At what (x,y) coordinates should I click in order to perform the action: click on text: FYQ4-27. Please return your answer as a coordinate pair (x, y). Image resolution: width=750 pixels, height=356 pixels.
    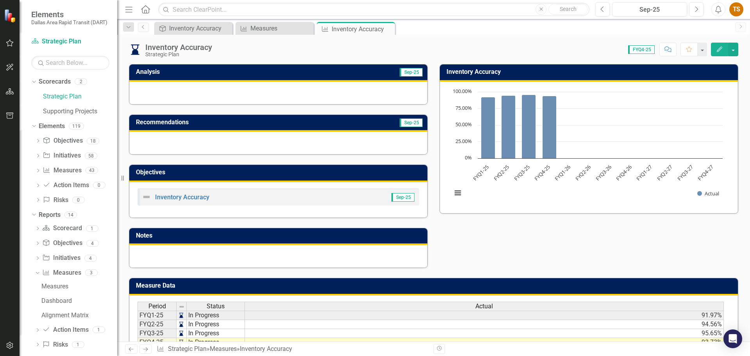
    Looking at the image, I should click on (705, 172).